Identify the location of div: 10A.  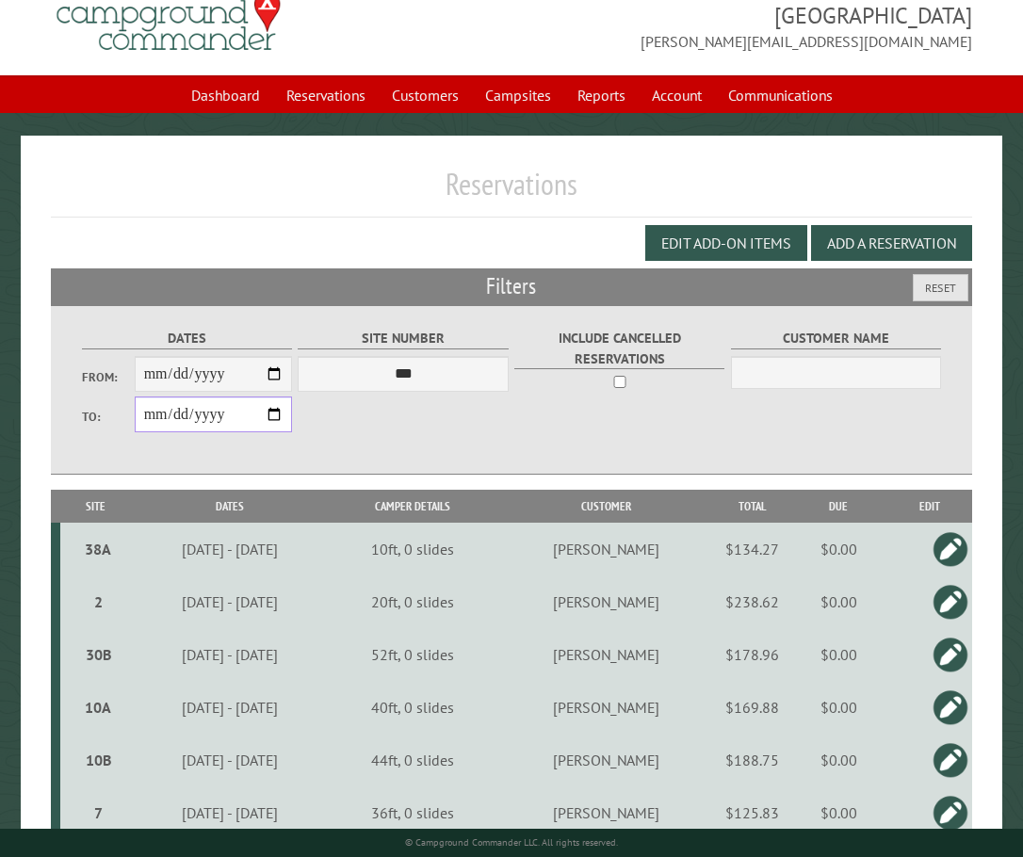
(98, 707).